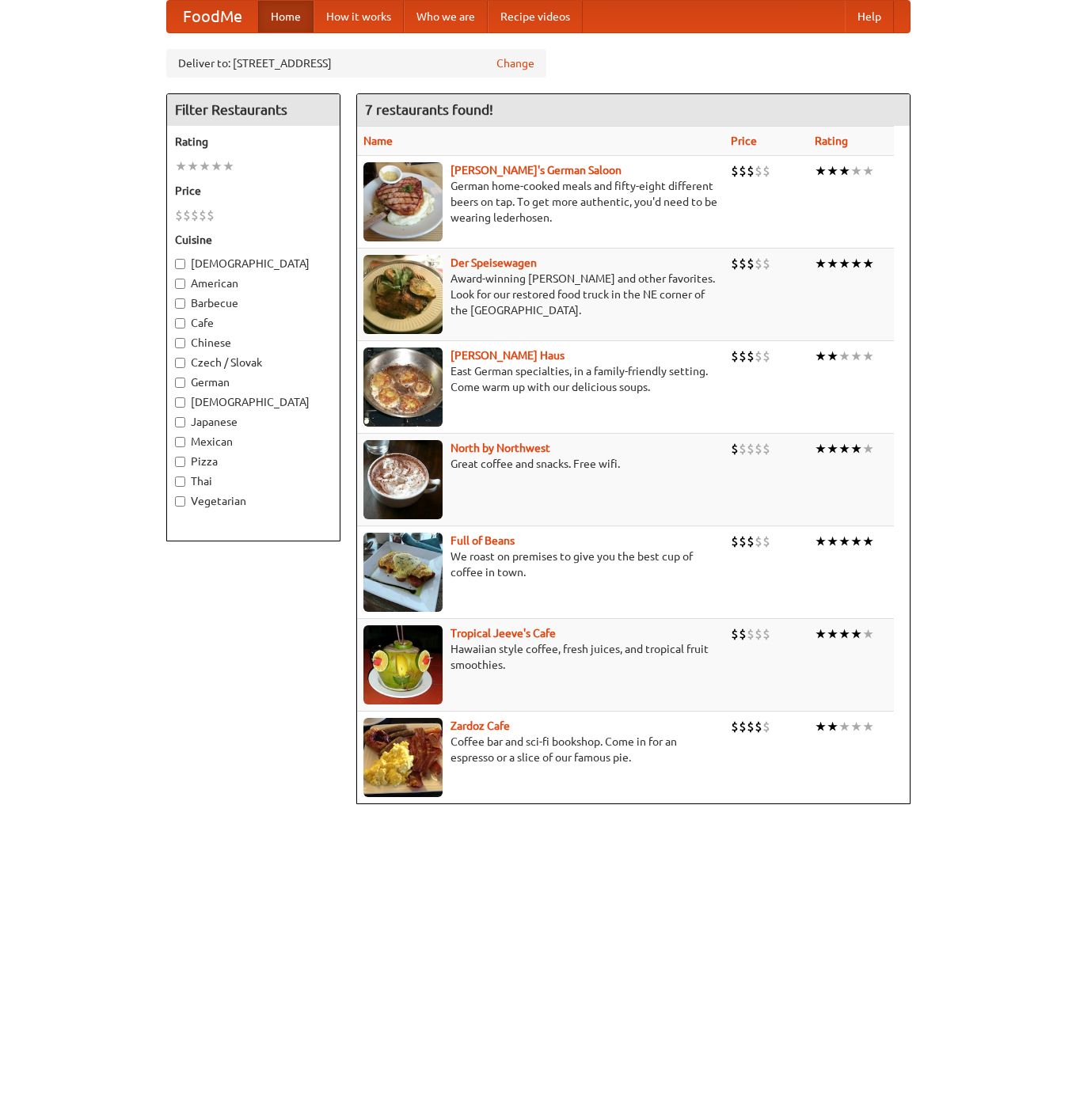 The height and width of the screenshot is (1120, 1076). I want to click on a: FoodMe, so click(212, 17).